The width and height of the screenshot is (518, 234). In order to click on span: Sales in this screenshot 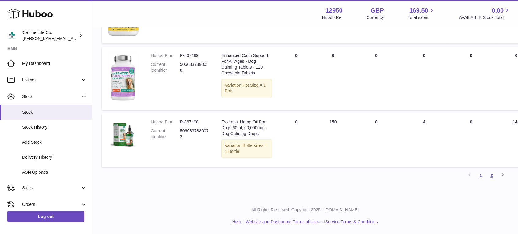, I will do `click(51, 188)`.